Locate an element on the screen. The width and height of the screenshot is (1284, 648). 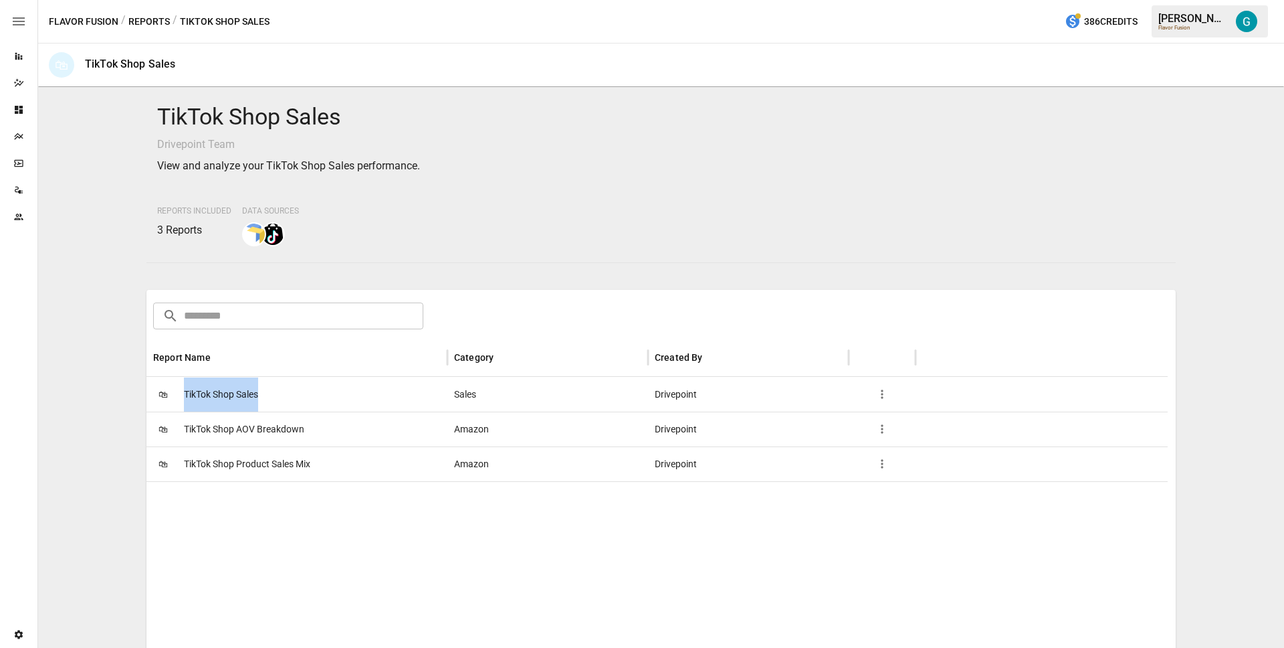
span: TikTok Shop AOV Breakdown is located at coordinates (244, 429).